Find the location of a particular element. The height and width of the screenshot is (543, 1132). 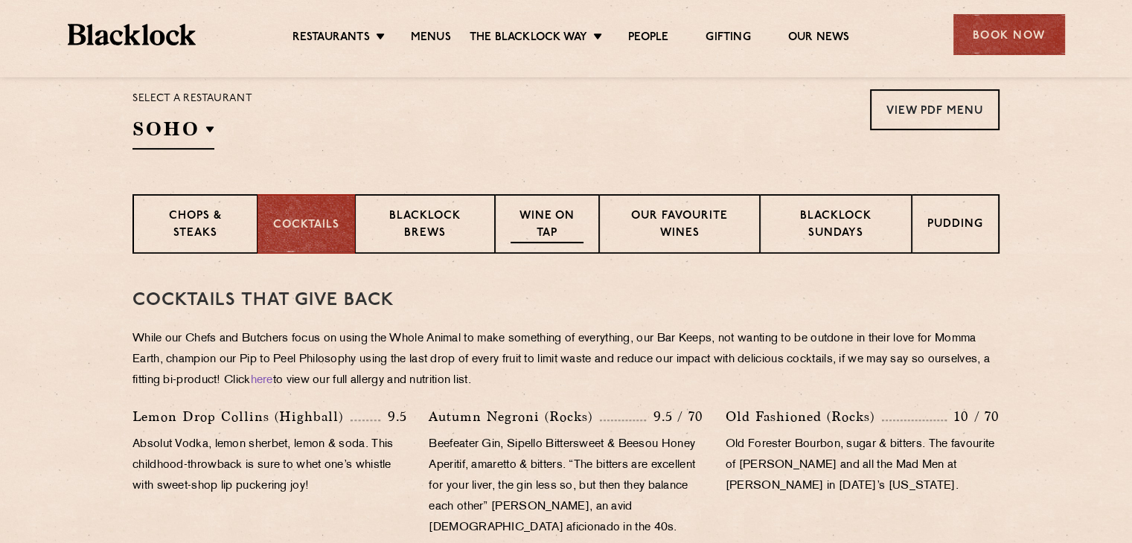

p: 9.5 is located at coordinates (394, 417).